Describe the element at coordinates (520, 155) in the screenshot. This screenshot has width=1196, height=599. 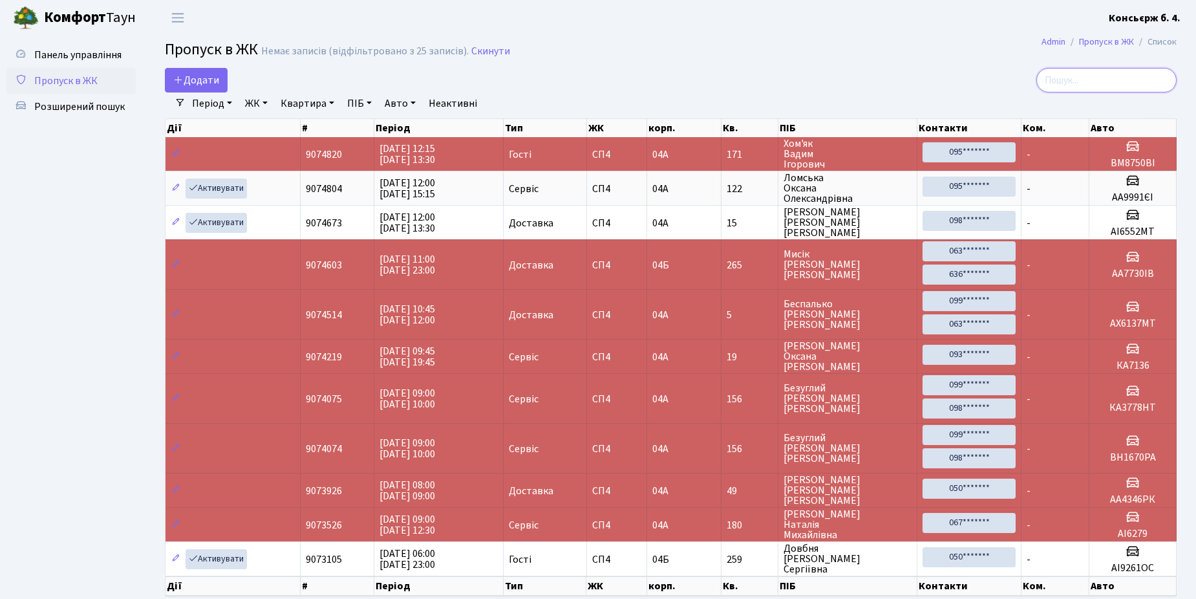
I see `span: Гості` at that location.